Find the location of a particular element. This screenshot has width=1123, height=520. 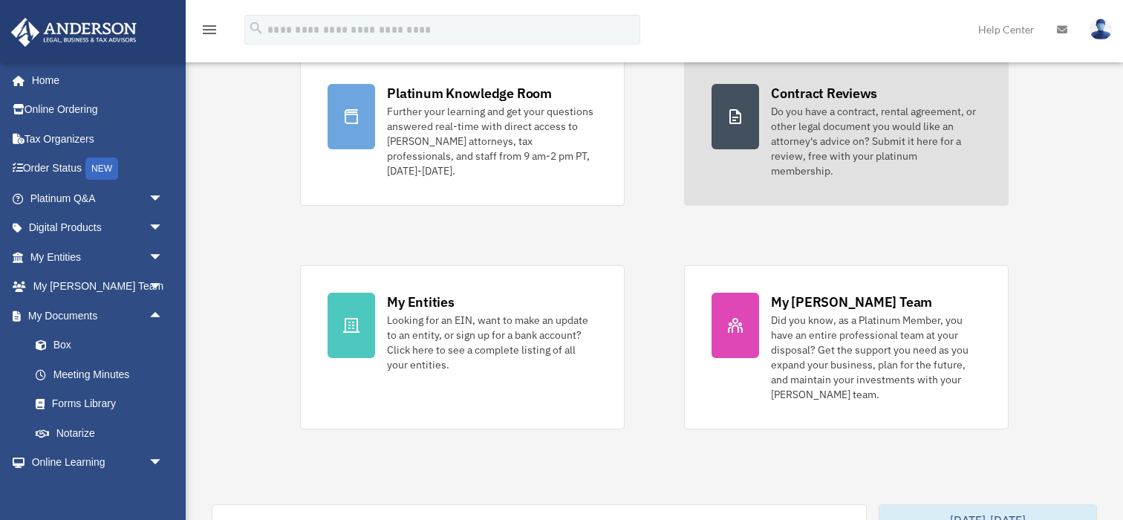

a: menu is located at coordinates (209, 32).